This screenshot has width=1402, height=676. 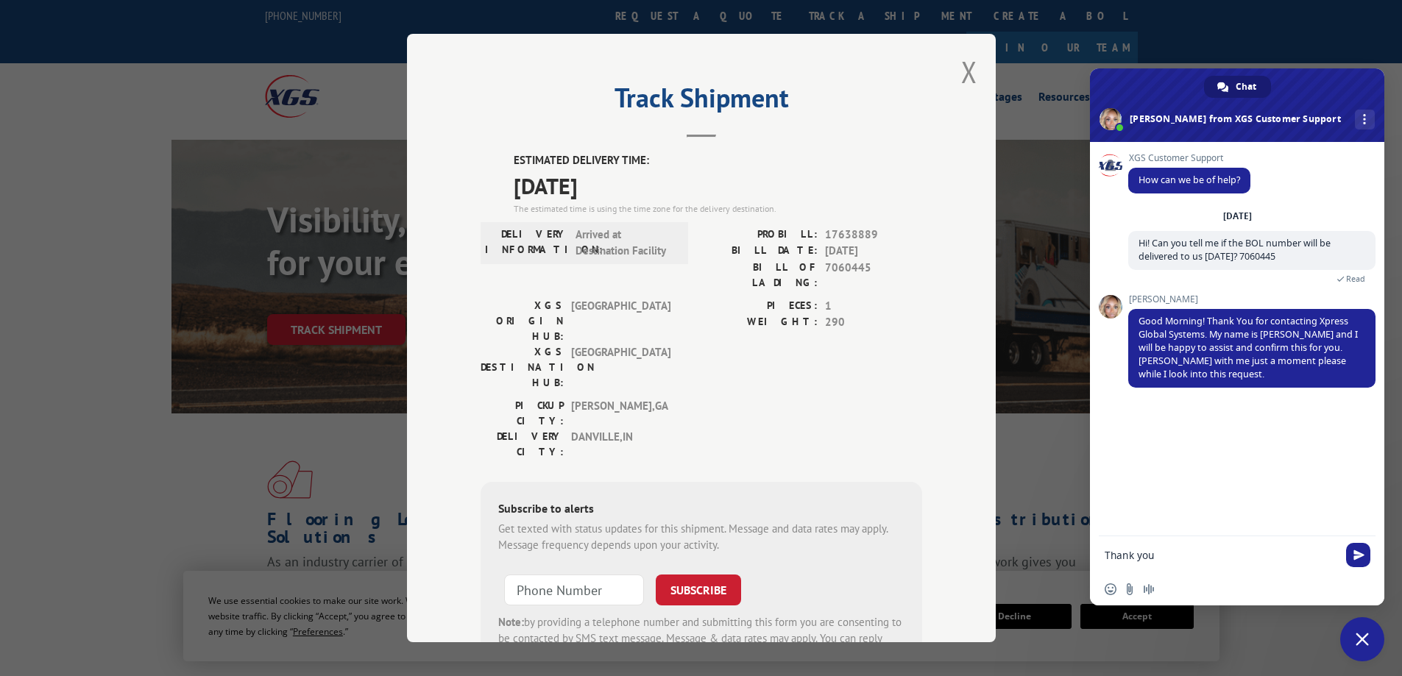 What do you see at coordinates (701, 102) in the screenshot?
I see `h2: Track Shipment` at bounding box center [701, 102].